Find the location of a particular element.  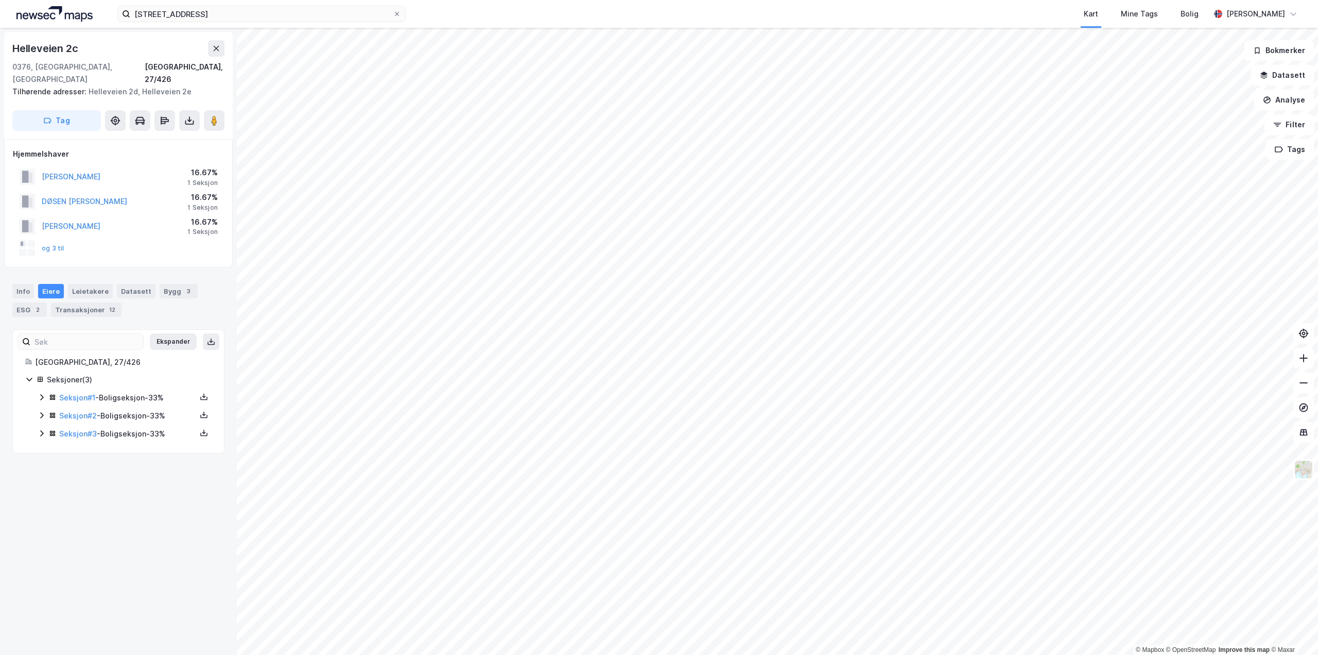

button: Datasett is located at coordinates (1283, 75).